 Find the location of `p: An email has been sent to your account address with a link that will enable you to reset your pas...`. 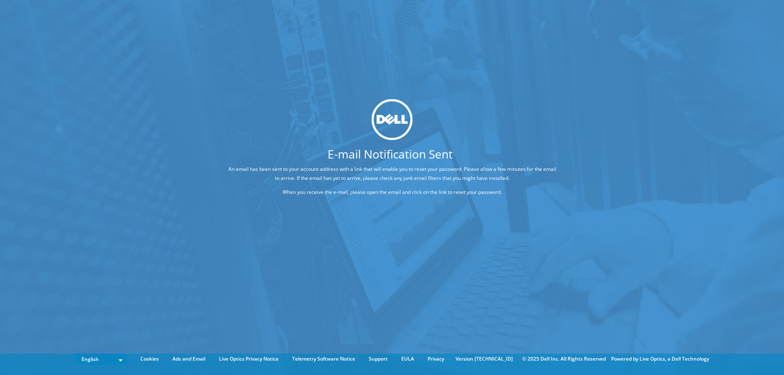

p: An email has been sent to your account address with a link that will enable you to reset your pas... is located at coordinates (392, 174).